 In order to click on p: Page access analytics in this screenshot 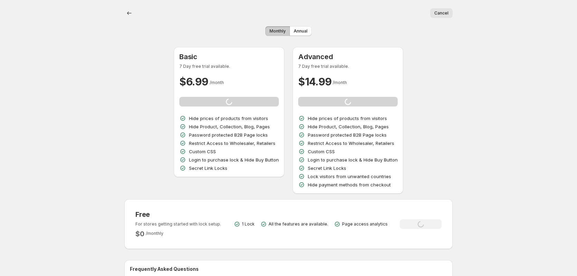, I will do `click(365, 224)`.